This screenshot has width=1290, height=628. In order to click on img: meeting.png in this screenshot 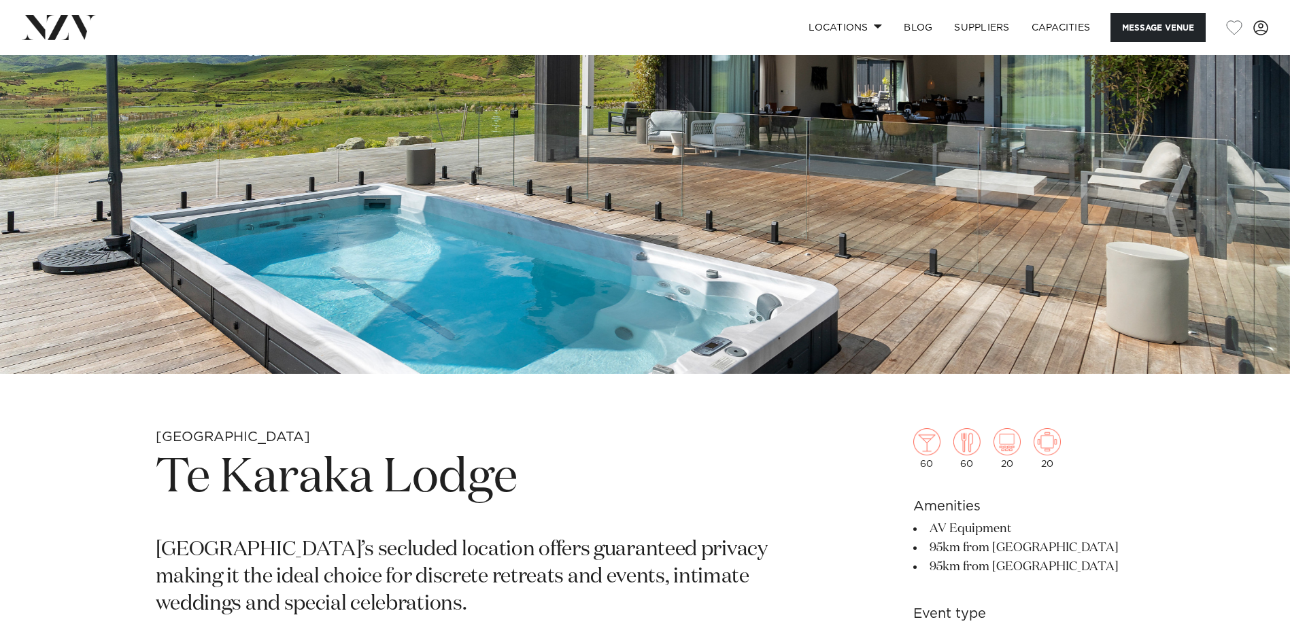, I will do `click(1047, 442)`.